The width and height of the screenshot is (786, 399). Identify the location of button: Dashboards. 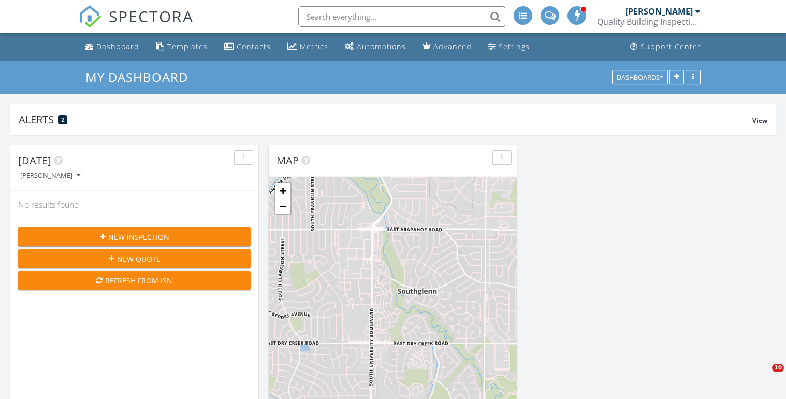
(640, 77).